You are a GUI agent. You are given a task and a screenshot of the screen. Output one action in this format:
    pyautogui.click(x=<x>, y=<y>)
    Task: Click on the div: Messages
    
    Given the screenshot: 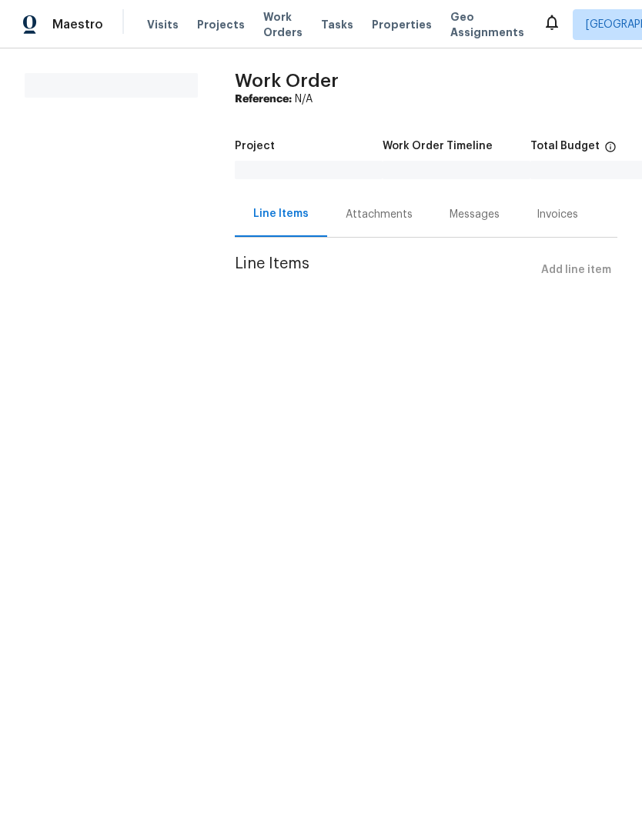 What is the action you would take?
    pyautogui.click(x=474, y=215)
    